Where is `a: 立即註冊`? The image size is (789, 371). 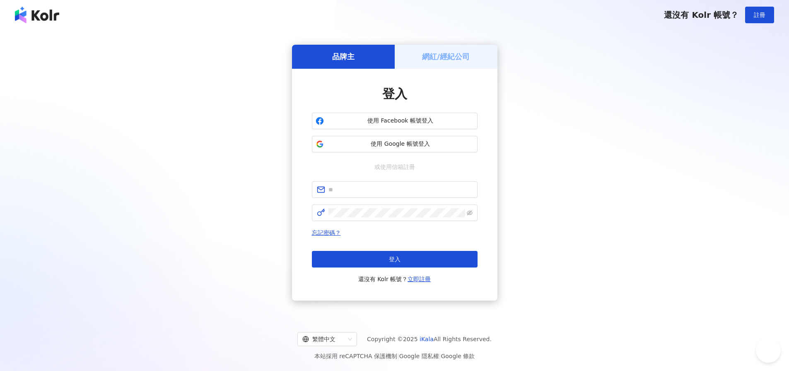
a: 立即註冊 is located at coordinates (419, 279).